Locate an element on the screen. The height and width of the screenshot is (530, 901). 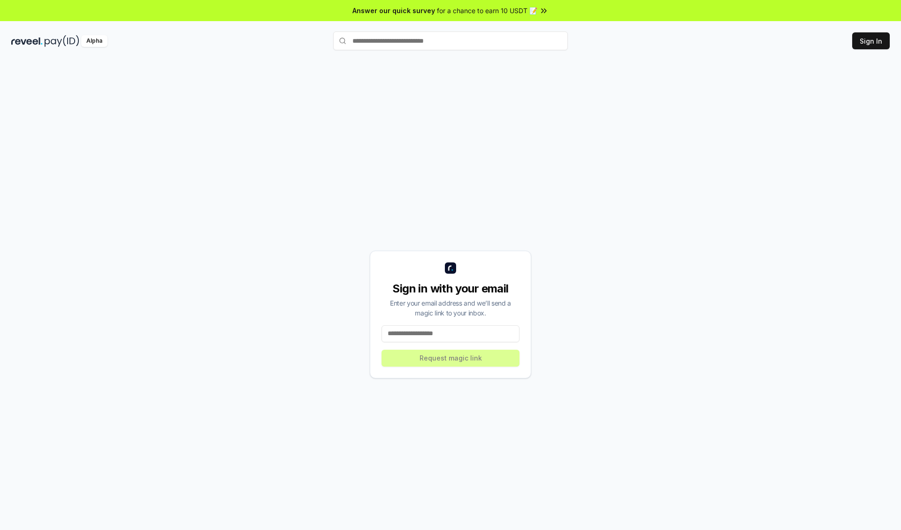
img: pay_id is located at coordinates (62, 41).